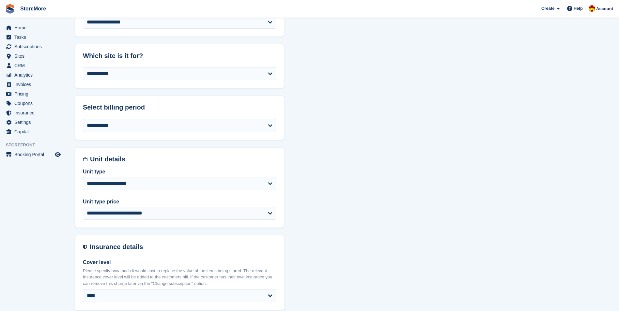  What do you see at coordinates (34, 47) in the screenshot?
I see `span: Subscriptions` at bounding box center [34, 47].